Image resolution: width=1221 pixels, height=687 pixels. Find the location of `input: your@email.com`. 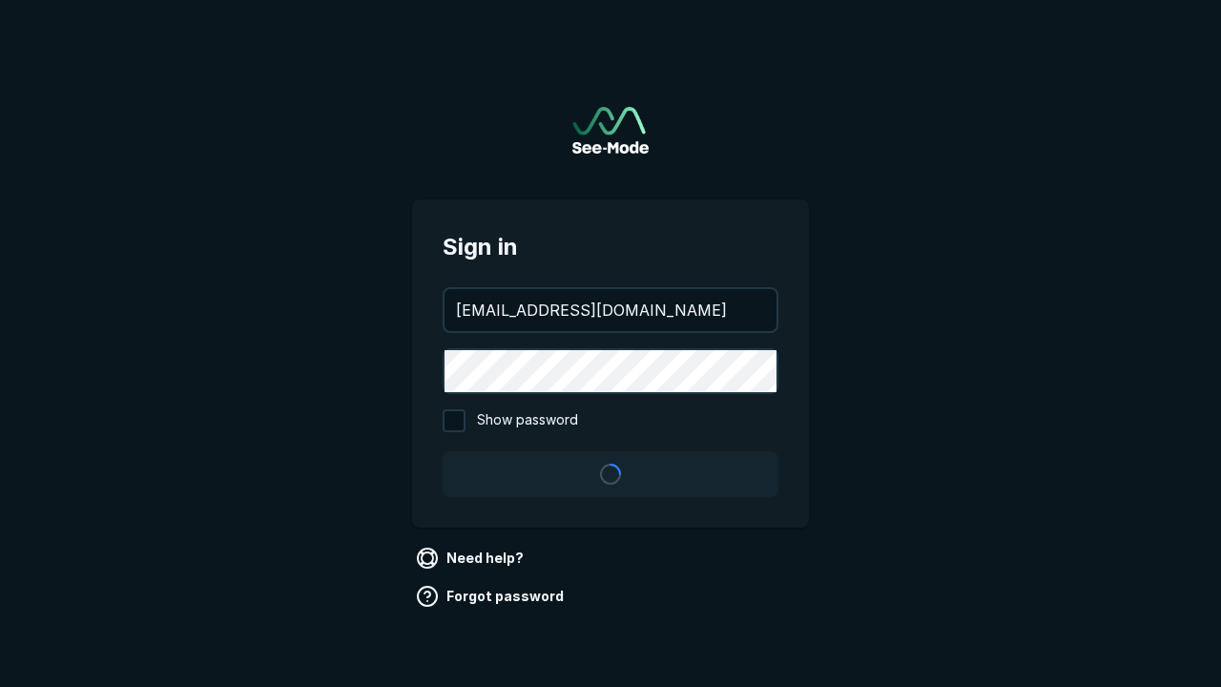

input: your@email.com is located at coordinates (611, 310).